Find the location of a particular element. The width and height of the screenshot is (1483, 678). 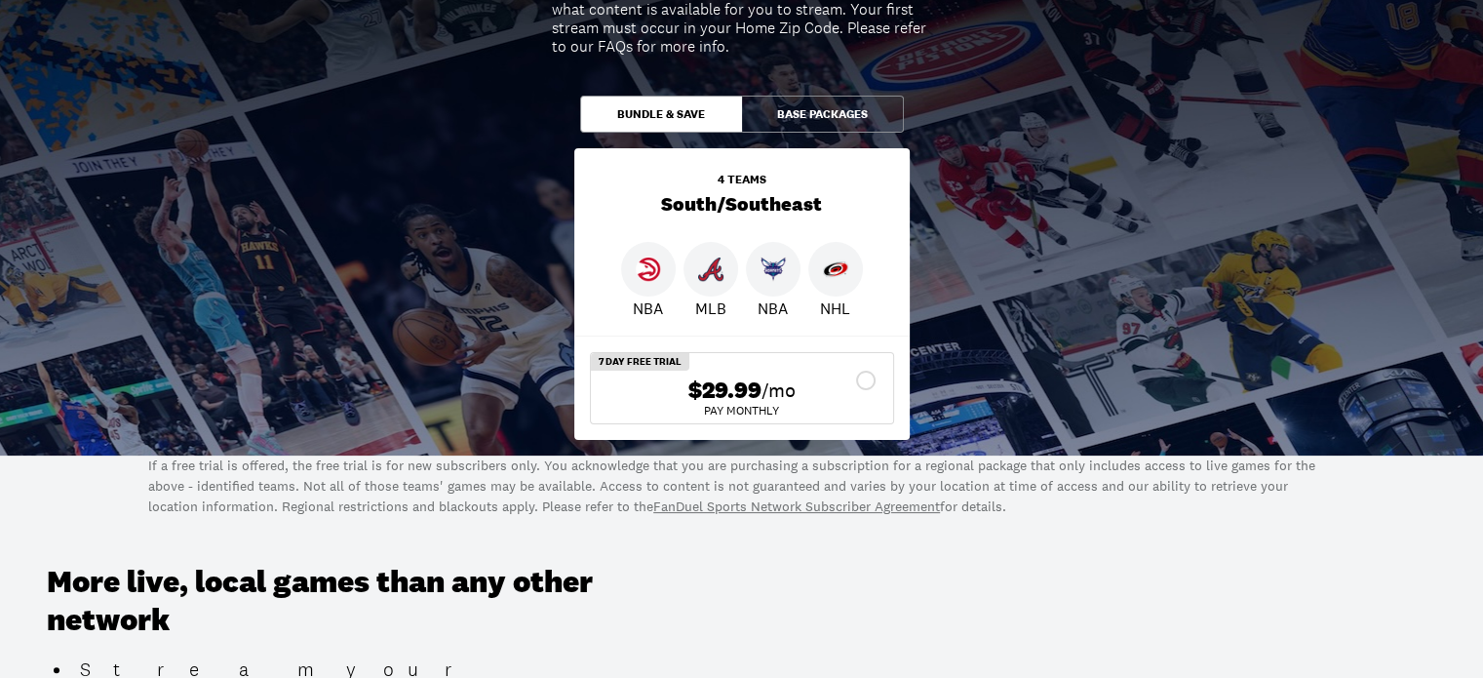

img: Hurricanes is located at coordinates (836, 269).